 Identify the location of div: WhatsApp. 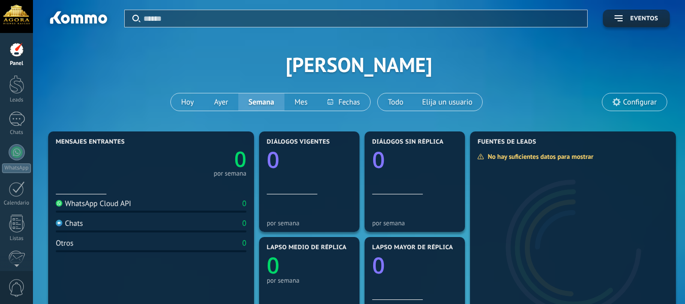
(16, 168).